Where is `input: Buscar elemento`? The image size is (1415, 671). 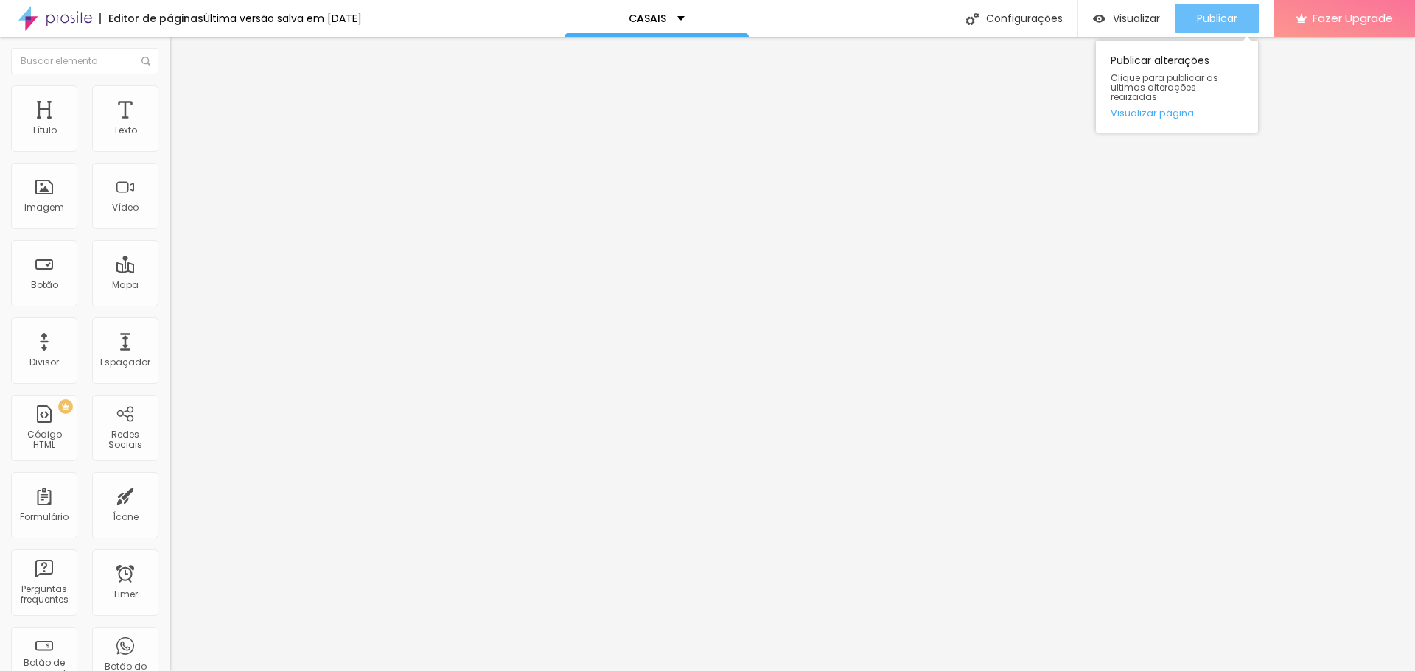 input: Buscar elemento is located at coordinates (85, 61).